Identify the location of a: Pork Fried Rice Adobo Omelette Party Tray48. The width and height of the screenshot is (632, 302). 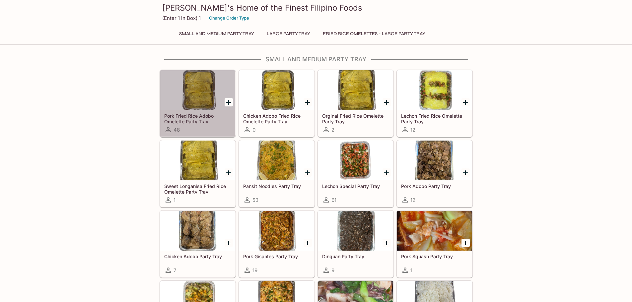
(198, 103).